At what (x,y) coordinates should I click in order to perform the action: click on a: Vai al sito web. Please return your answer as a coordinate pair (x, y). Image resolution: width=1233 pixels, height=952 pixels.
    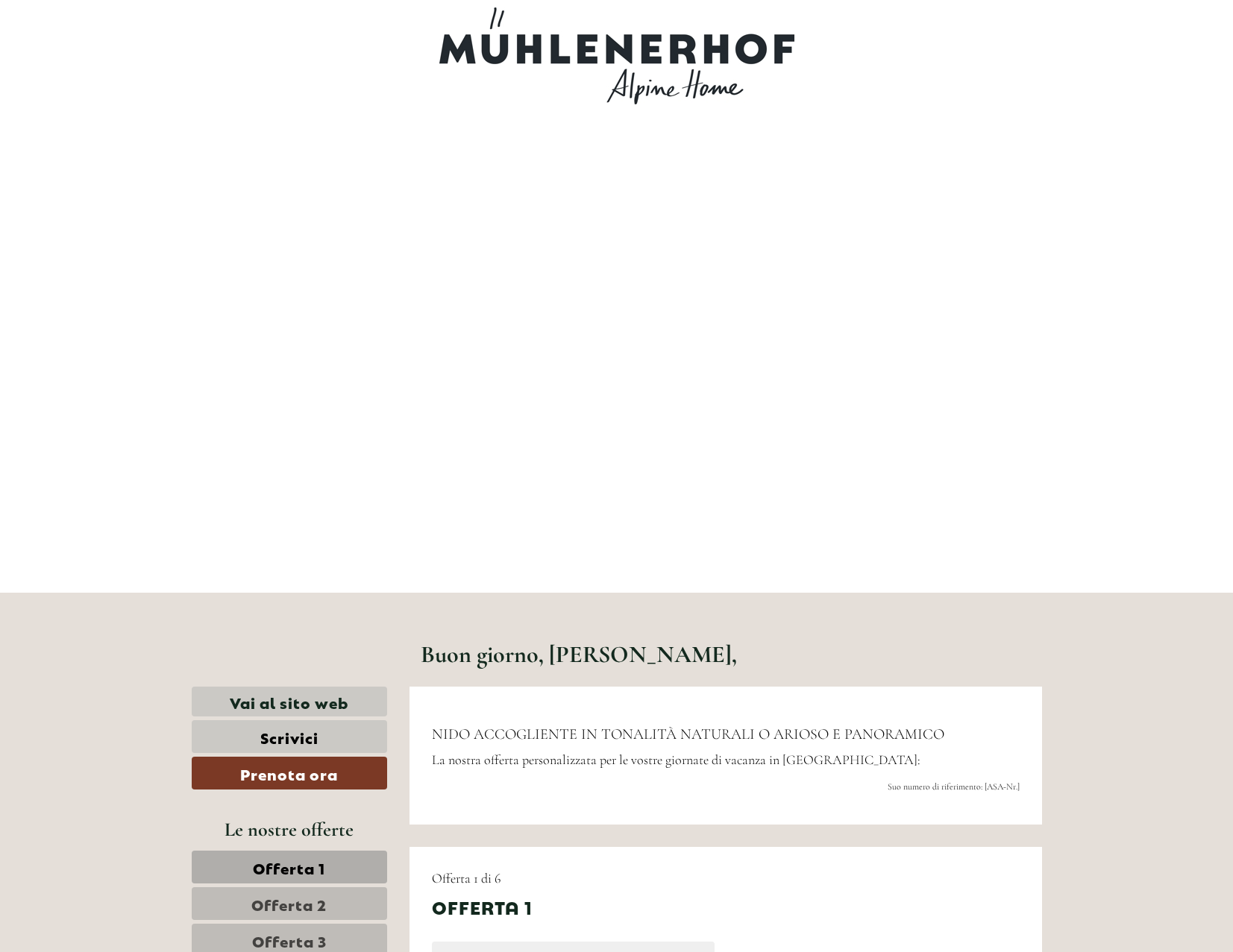
    Looking at the image, I should click on (289, 701).